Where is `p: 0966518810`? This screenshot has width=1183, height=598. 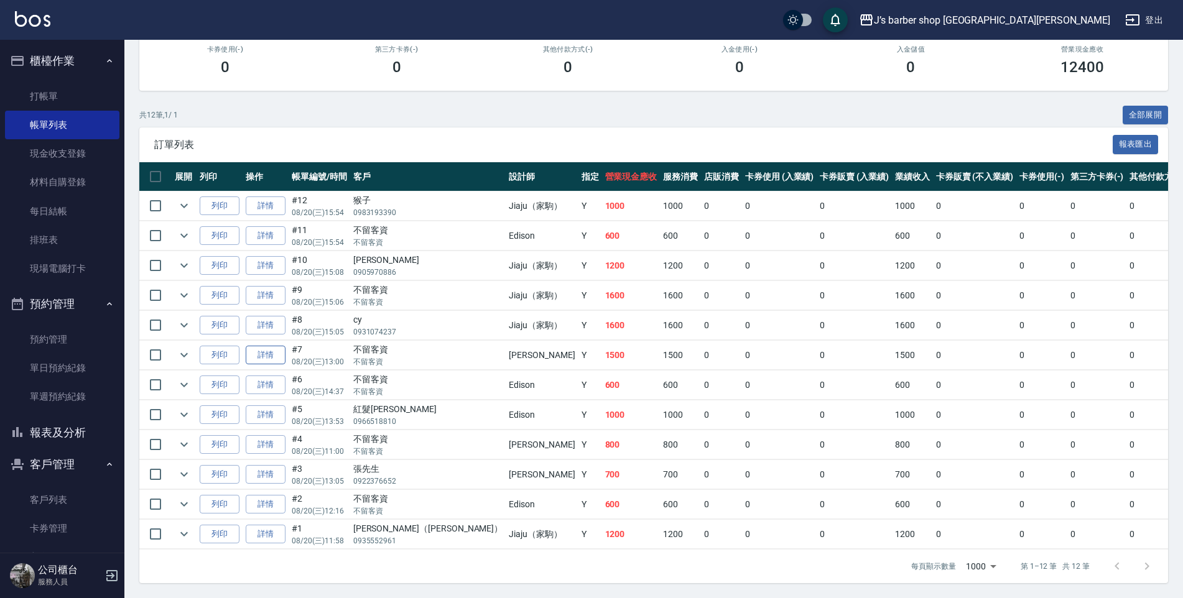
p: 0966518810 is located at coordinates (428, 422).